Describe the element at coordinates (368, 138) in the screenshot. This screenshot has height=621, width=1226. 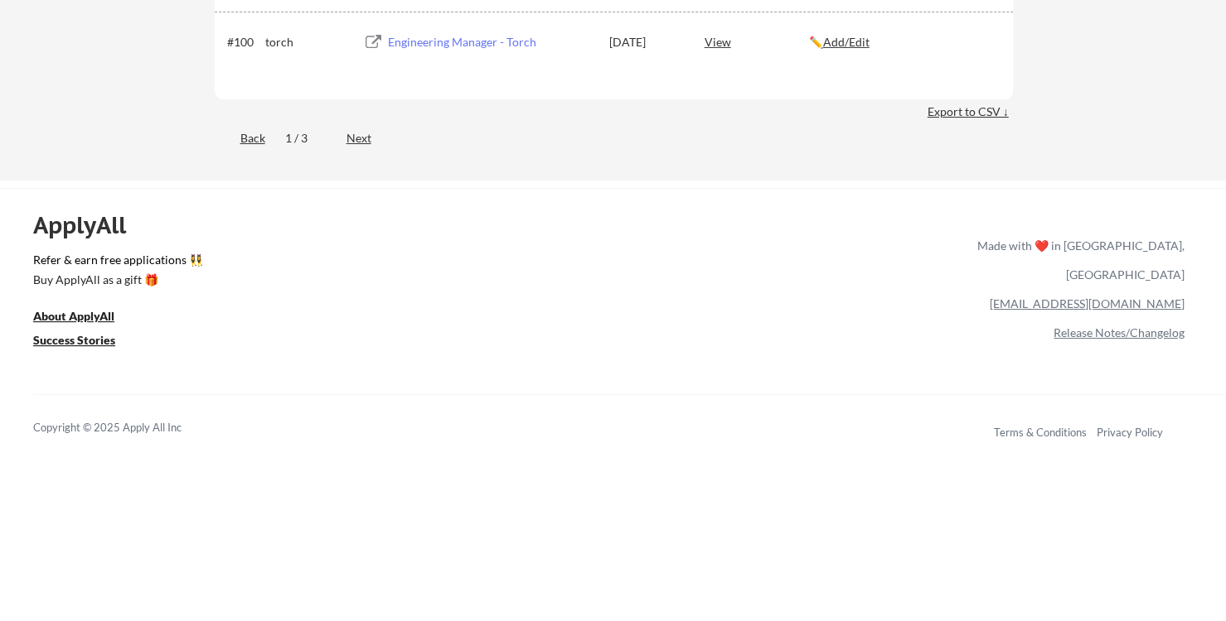
I see `div: Next` at that location.